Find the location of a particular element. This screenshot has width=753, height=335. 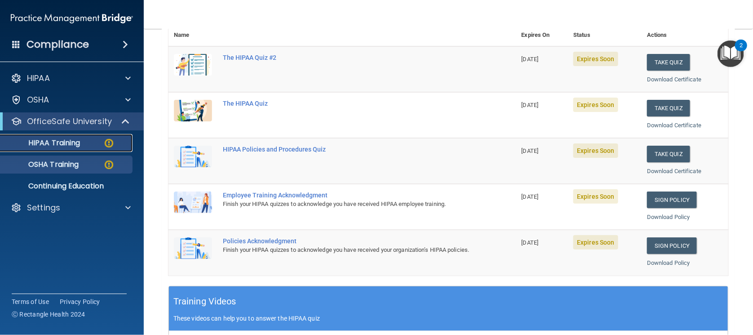

th: Status is located at coordinates (605, 35).